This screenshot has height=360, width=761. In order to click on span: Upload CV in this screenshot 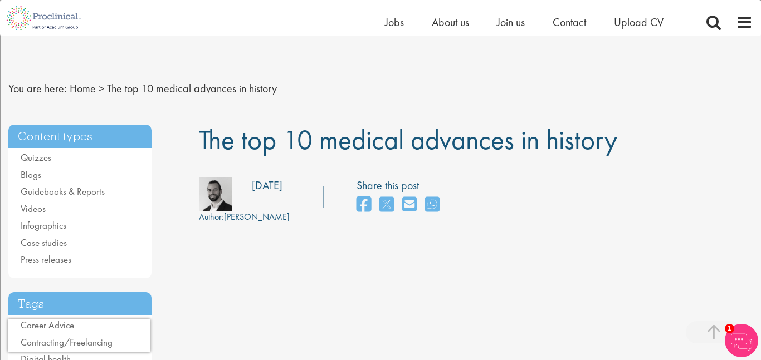, I will do `click(638, 22)`.